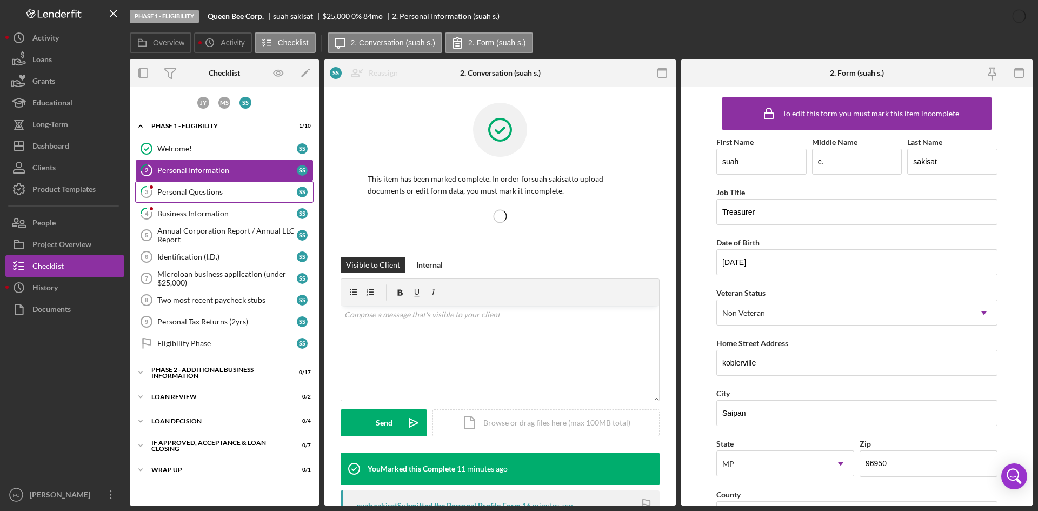 This screenshot has width=1038, height=511. I want to click on text: FC, so click(16, 495).